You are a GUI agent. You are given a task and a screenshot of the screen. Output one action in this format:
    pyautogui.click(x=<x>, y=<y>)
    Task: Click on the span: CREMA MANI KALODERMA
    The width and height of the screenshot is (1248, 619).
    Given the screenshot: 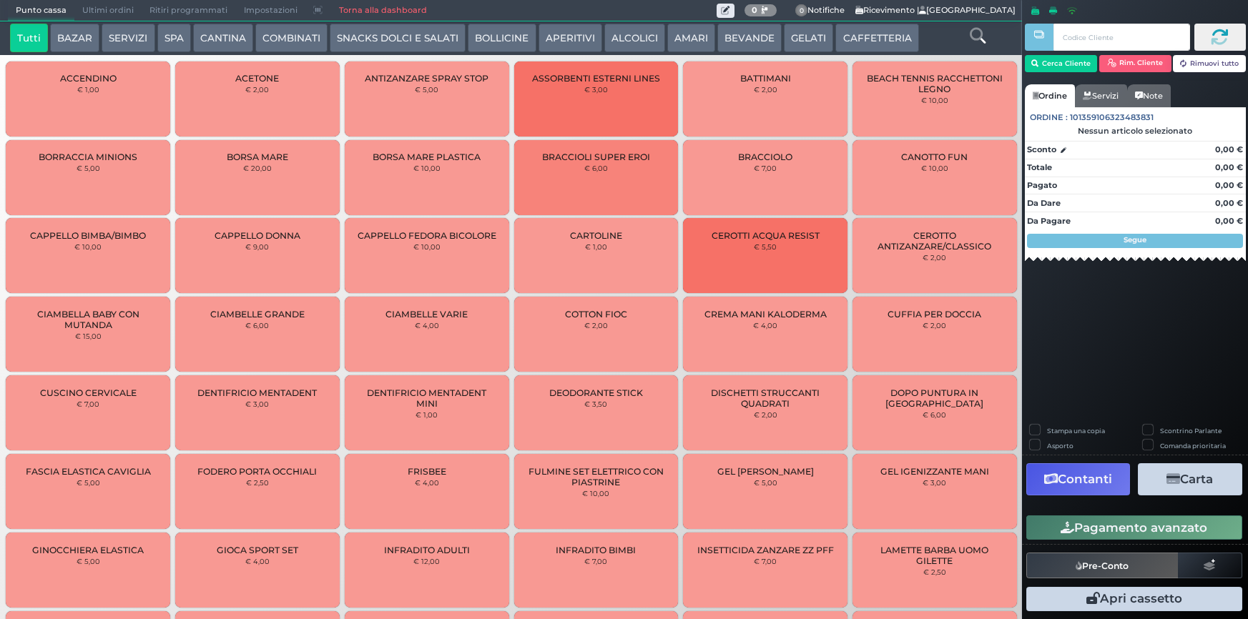 What is the action you would take?
    pyautogui.click(x=765, y=314)
    